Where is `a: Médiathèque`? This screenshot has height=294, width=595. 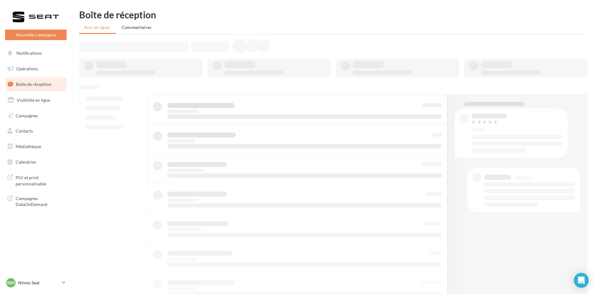
a: Médiathèque is located at coordinates (36, 147).